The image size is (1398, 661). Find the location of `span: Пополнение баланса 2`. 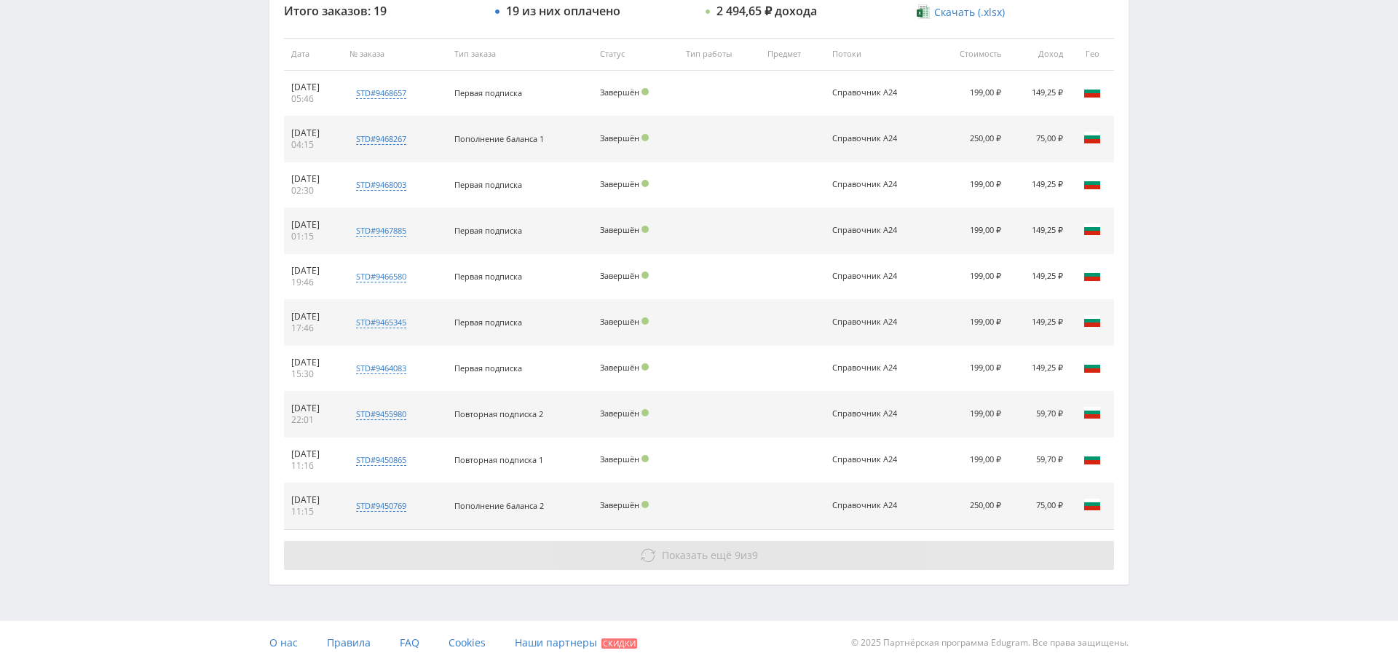

span: Пополнение баланса 2 is located at coordinates (499, 505).